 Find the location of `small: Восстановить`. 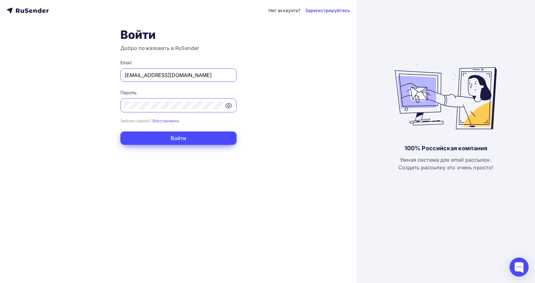

small: Восстановить is located at coordinates (166, 121).